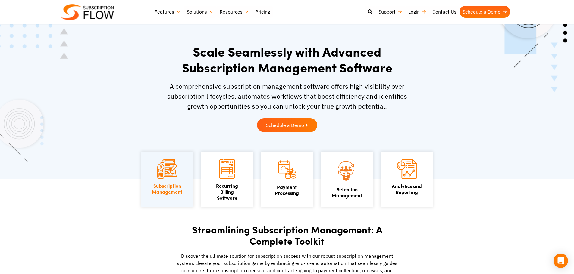  Describe the element at coordinates (407, 169) in the screenshot. I see `img: Analytics and Reporting icon` at that location.